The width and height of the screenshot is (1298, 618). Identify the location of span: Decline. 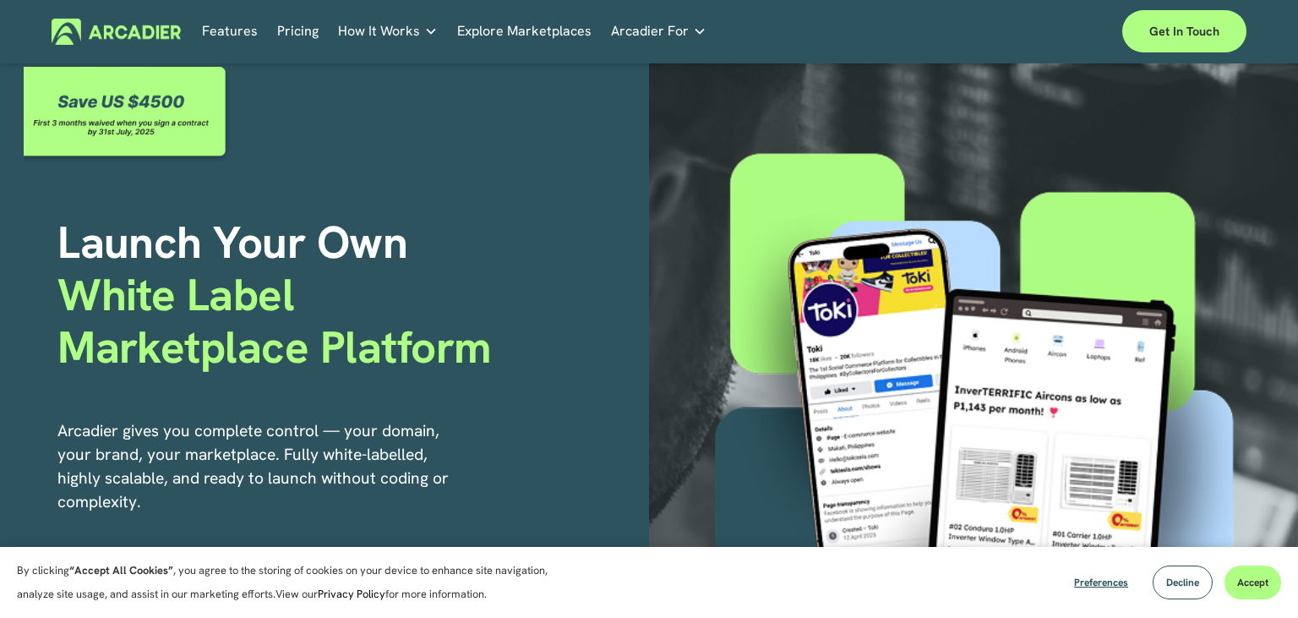
(1182, 582).